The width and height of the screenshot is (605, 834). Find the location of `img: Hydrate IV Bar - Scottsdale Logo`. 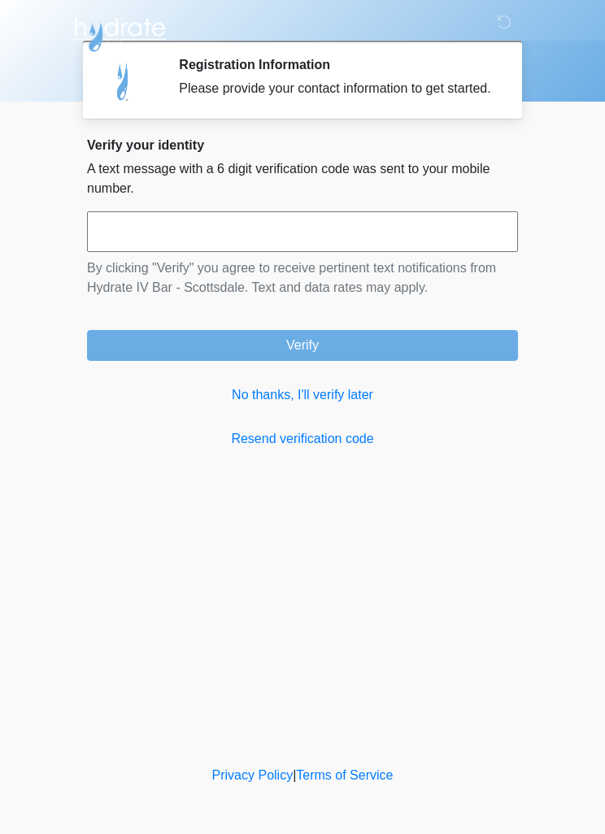

img: Hydrate IV Bar - Scottsdale Logo is located at coordinates (120, 33).